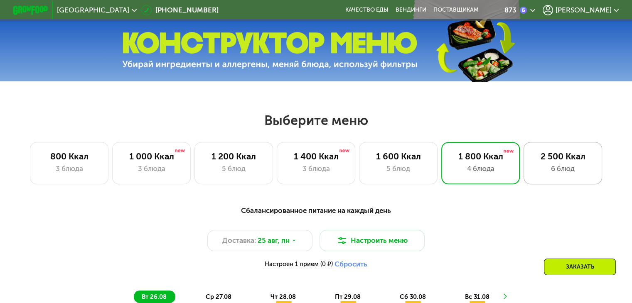 The width and height of the screenshot is (632, 303). What do you see at coordinates (480, 156) in the screenshot?
I see `div: 1 800 Ккал` at bounding box center [480, 156].